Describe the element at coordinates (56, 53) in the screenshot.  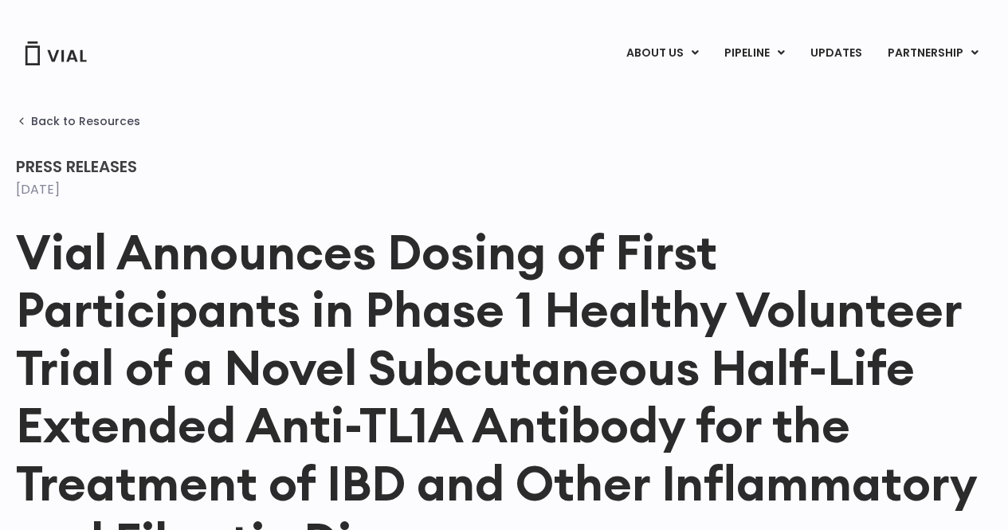
I see `img: Vial Logo` at that location.